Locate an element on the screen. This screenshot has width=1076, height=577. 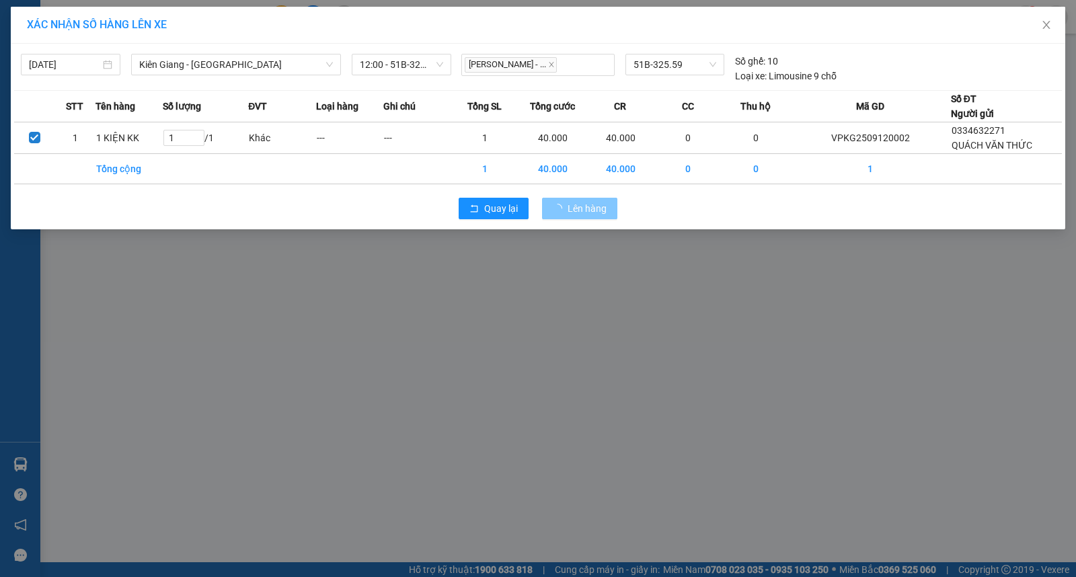
span: ĐVT is located at coordinates (258, 106).